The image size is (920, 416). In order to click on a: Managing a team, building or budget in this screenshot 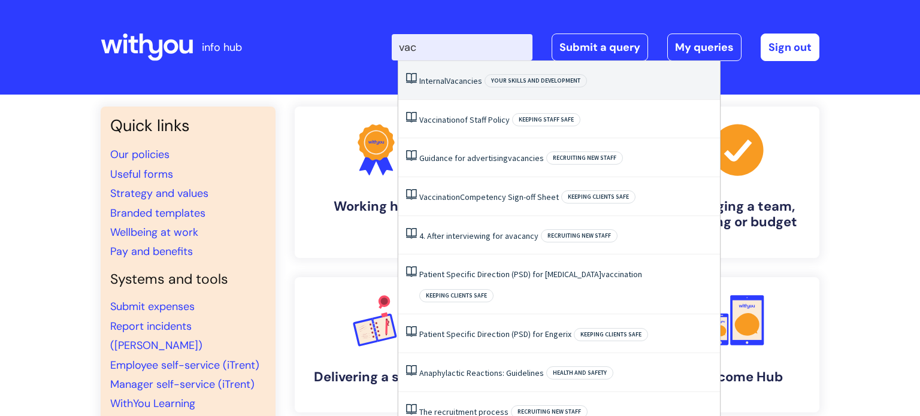, I will do `click(738, 182)`.